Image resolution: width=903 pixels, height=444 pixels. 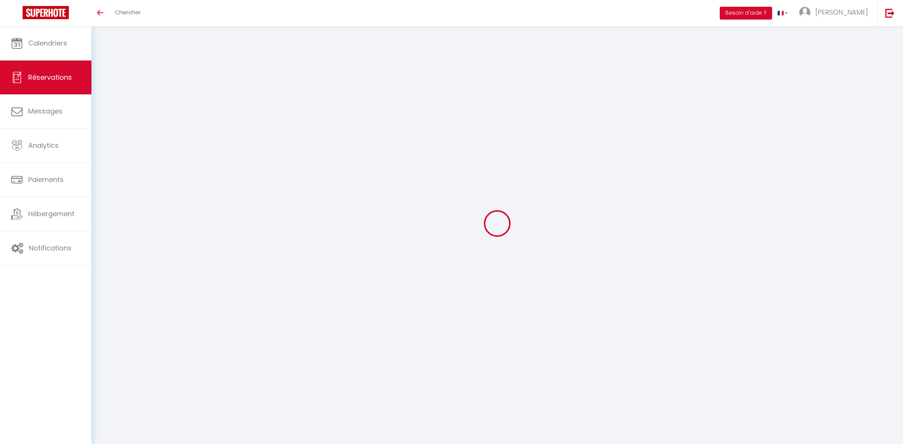 I want to click on span: Chercher, so click(x=128, y=12).